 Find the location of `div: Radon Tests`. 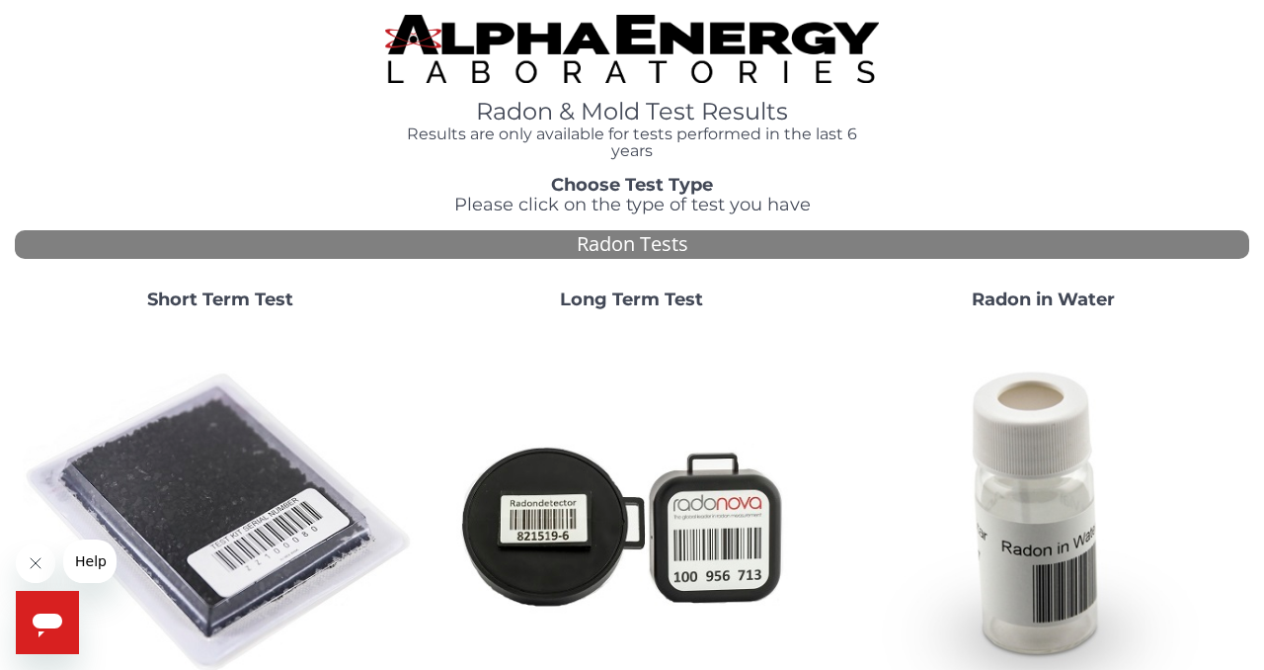

div: Radon Tests is located at coordinates (632, 244).